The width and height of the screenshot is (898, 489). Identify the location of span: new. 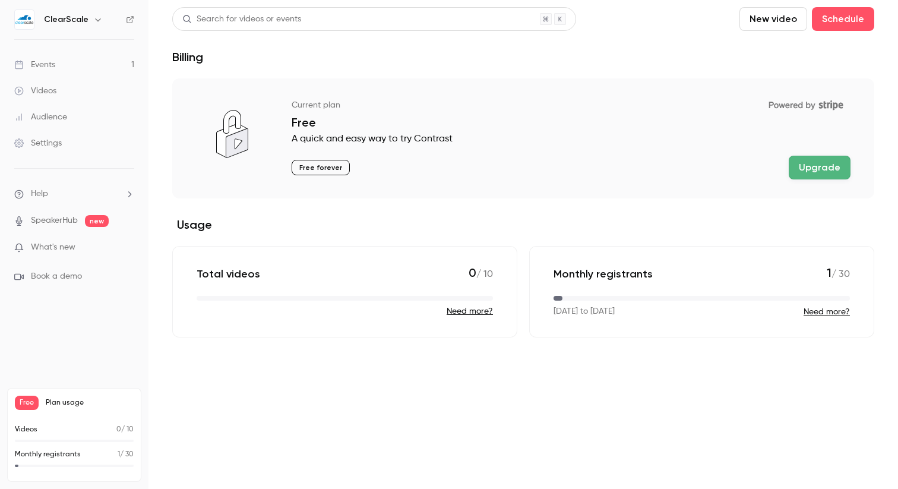
(97, 221).